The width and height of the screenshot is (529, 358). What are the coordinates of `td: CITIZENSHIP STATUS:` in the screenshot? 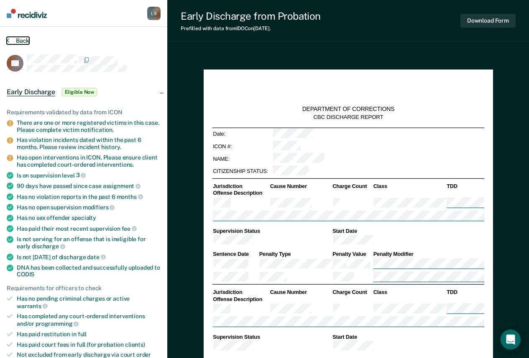 It's located at (242, 171).